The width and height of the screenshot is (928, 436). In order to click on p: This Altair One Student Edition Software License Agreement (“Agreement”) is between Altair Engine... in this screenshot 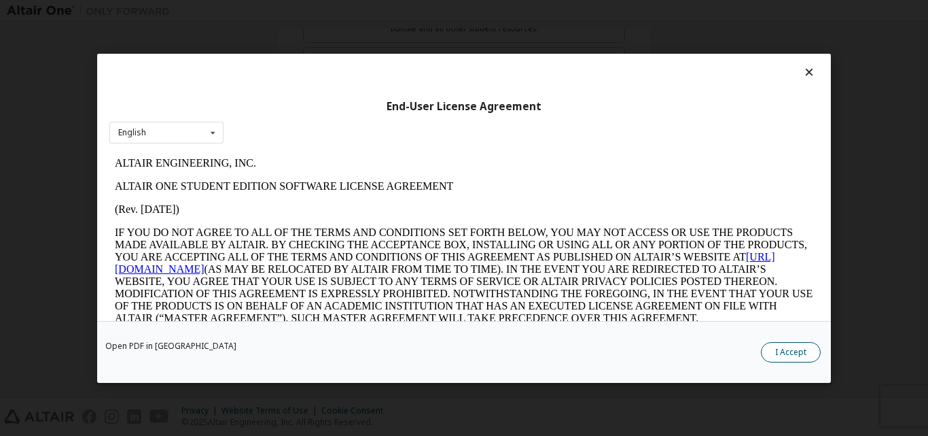, I will do `click(355, 208)`.